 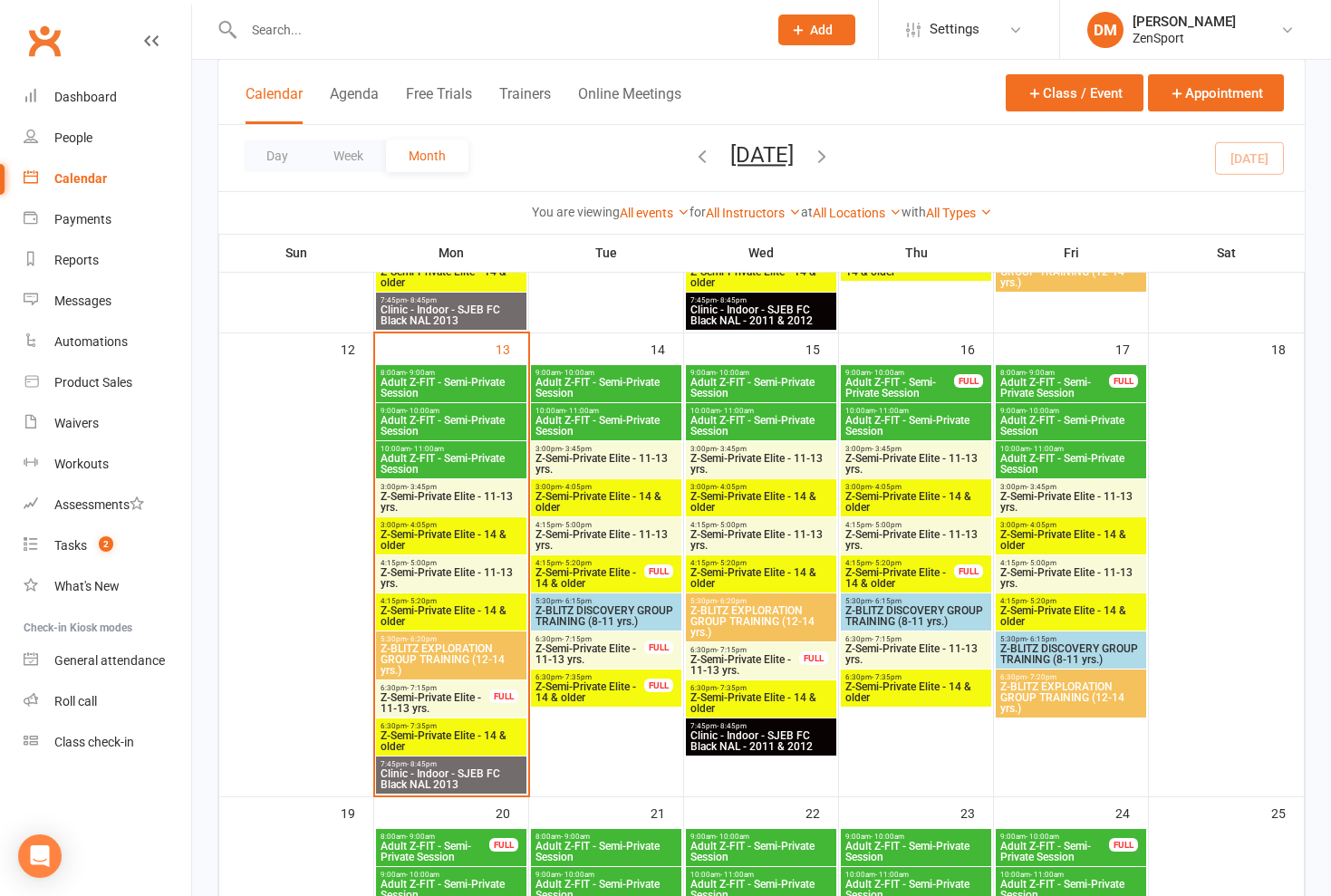 What do you see at coordinates (107, 97) in the screenshot?
I see `a: Dashboard` at bounding box center [107, 97].